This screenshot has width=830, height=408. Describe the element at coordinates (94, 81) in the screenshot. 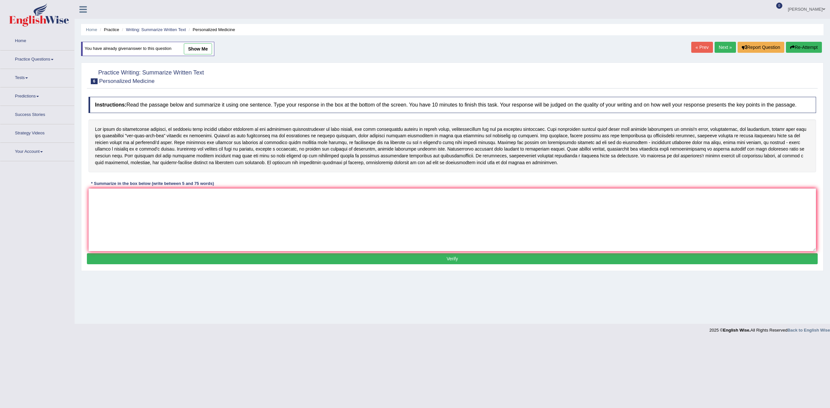

I see `span: 6` at that location.